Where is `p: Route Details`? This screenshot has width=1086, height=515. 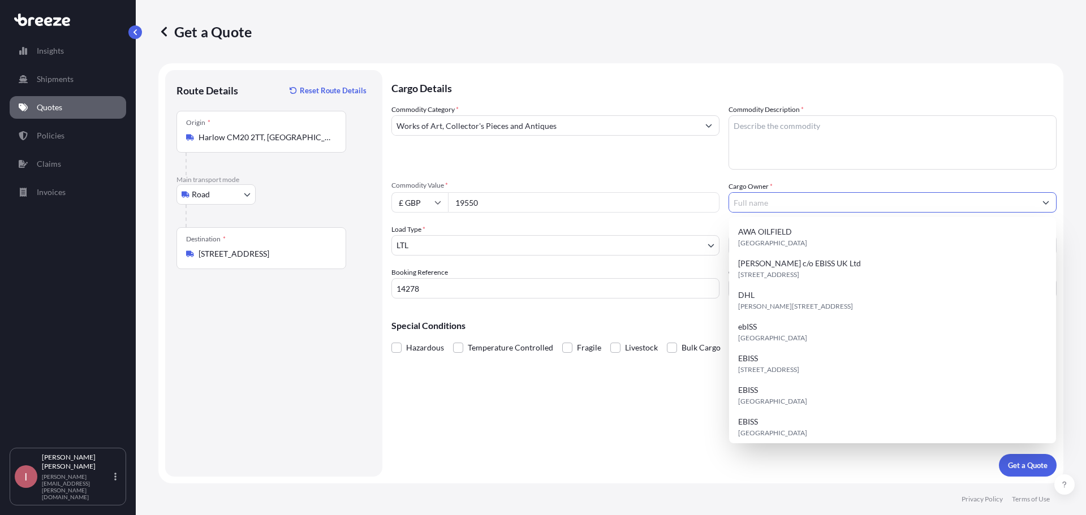
p: Route Details is located at coordinates (207, 91).